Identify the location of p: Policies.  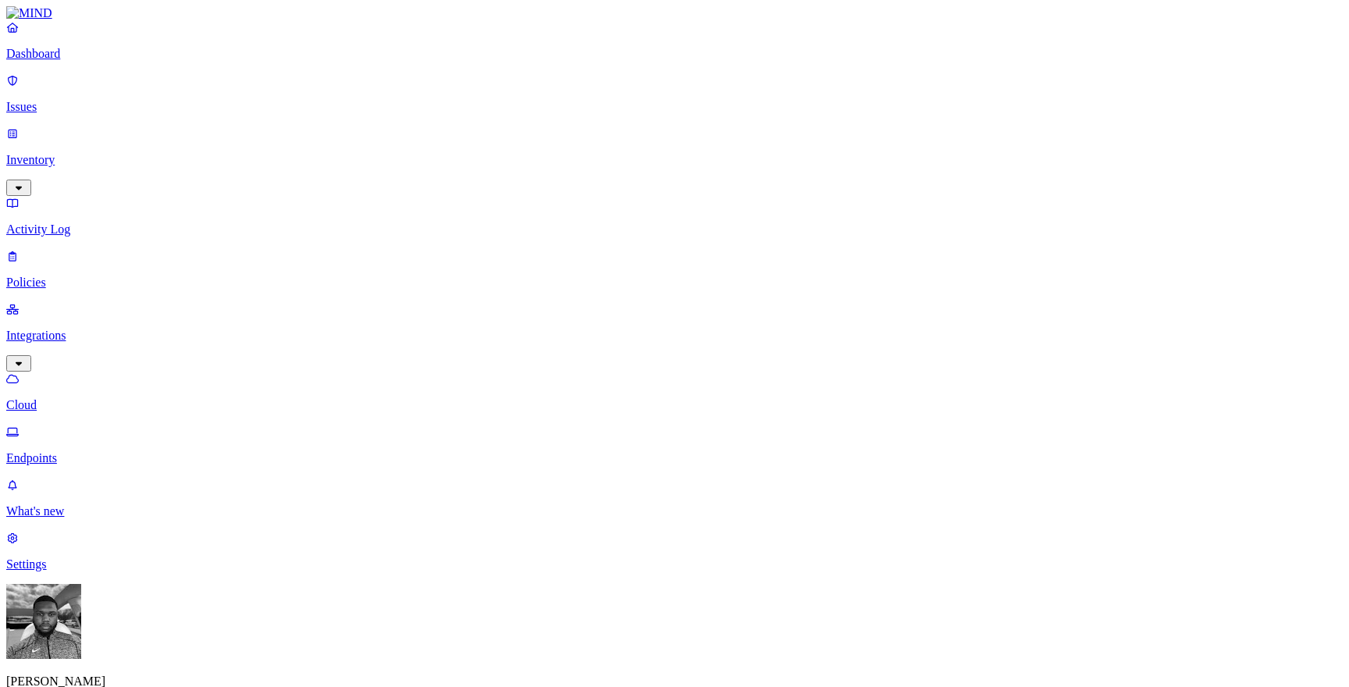
(675, 283).